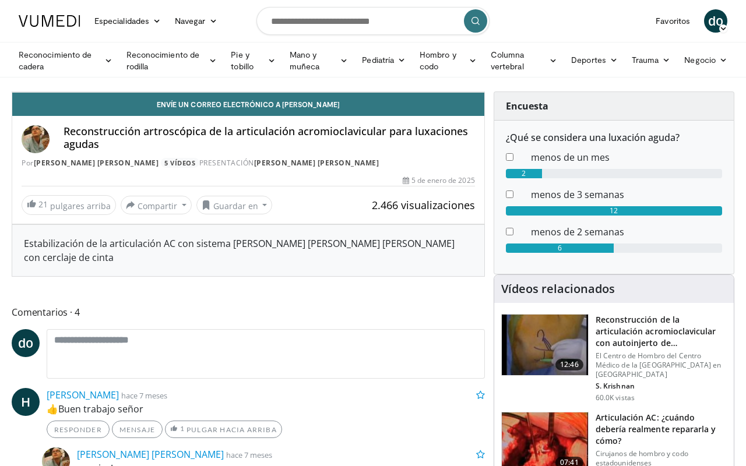  What do you see at coordinates (527, 106) in the screenshot?
I see `font: Encuesta` at bounding box center [527, 106].